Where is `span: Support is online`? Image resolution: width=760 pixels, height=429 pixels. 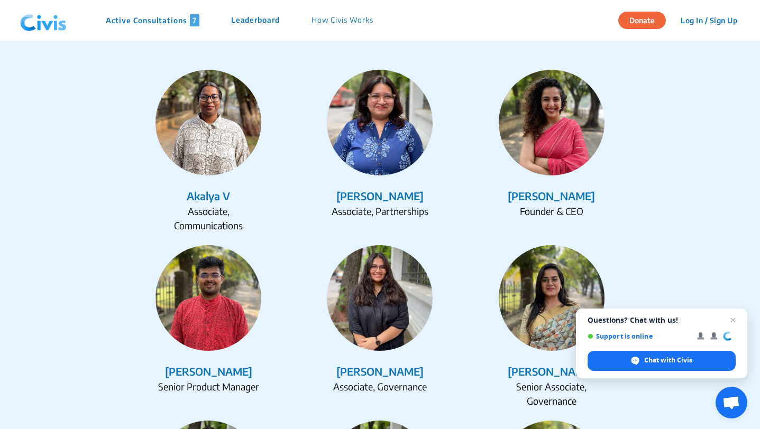
span: Support is online is located at coordinates (638, 336).